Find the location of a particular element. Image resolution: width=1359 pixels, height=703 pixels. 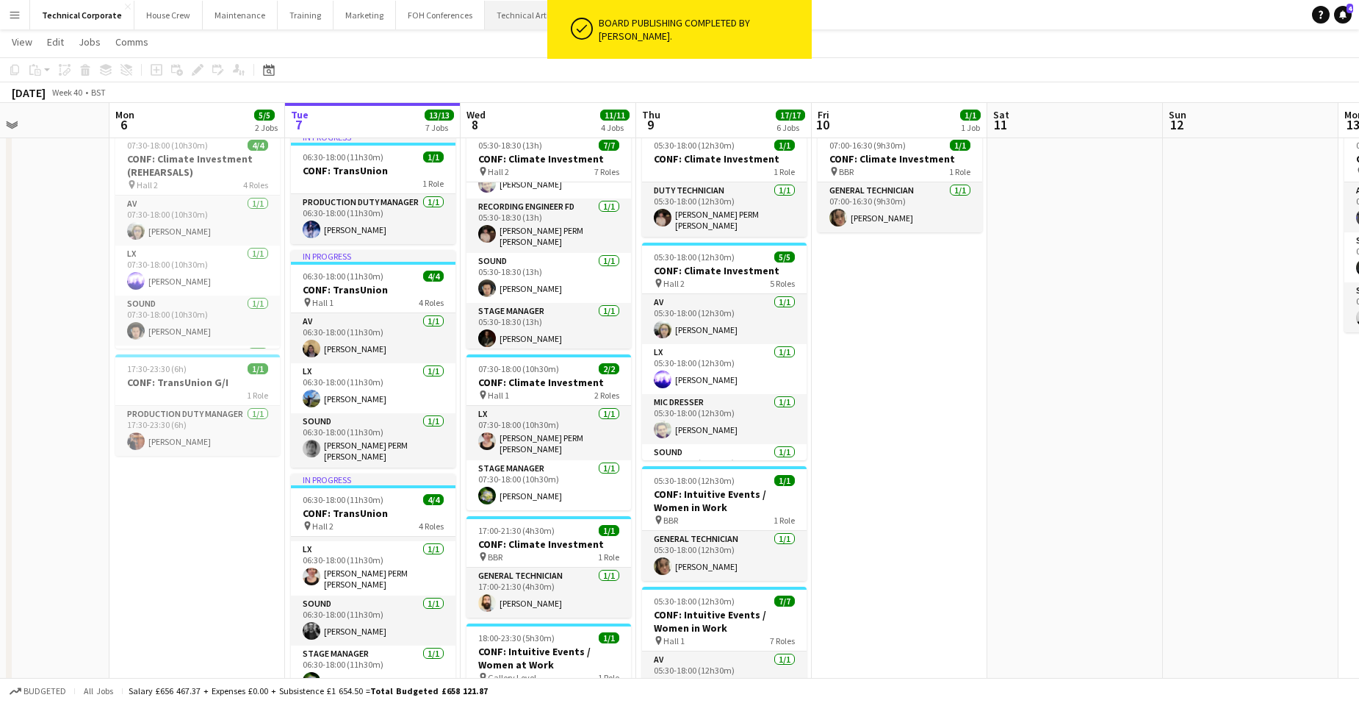

button: Maintenance is located at coordinates (240, 15).